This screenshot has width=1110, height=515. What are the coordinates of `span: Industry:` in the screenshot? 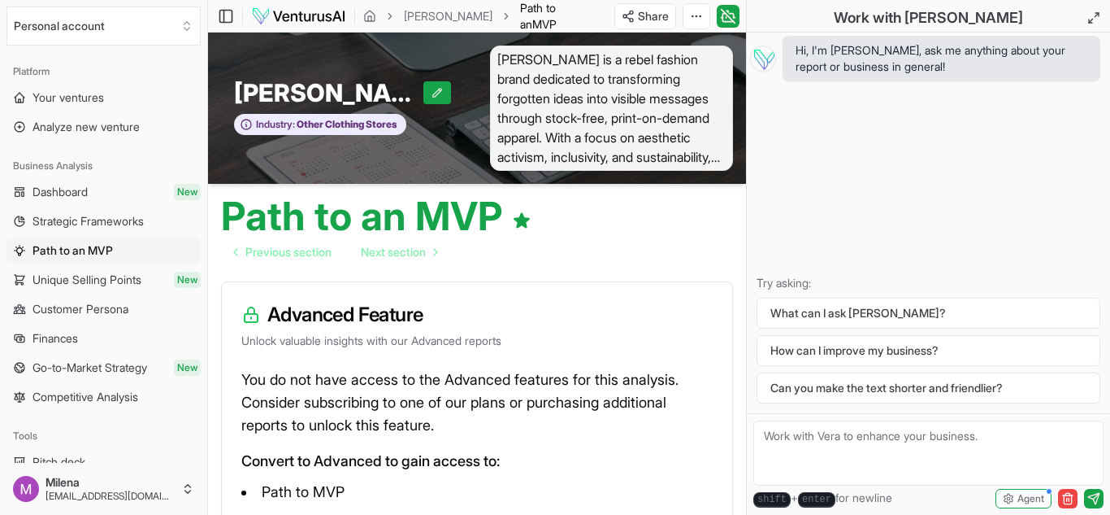 It's located at (276, 124).